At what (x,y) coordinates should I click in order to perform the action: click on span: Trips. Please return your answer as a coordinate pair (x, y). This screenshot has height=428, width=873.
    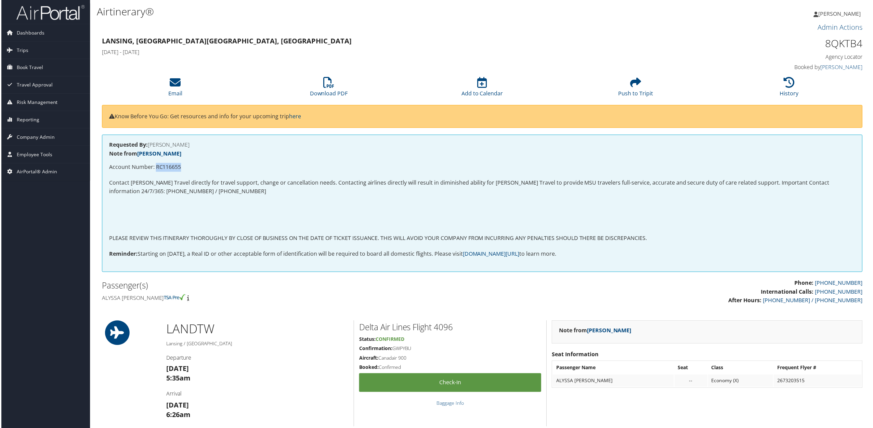
    Looking at the image, I should click on (21, 50).